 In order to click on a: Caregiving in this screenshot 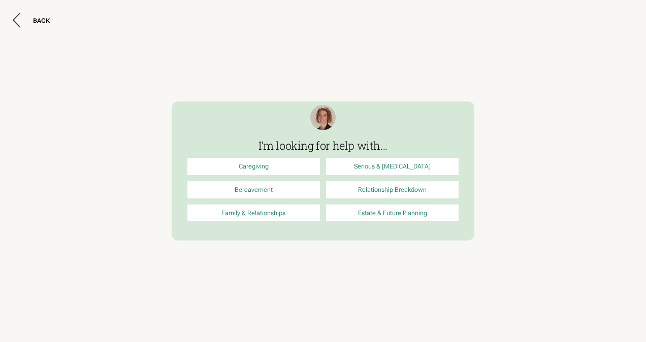, I will do `click(253, 167)`.